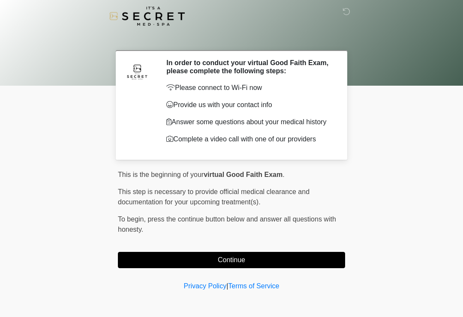 Image resolution: width=463 pixels, height=317 pixels. What do you see at coordinates (205, 286) in the screenshot?
I see `a: Privacy Policy` at bounding box center [205, 286].